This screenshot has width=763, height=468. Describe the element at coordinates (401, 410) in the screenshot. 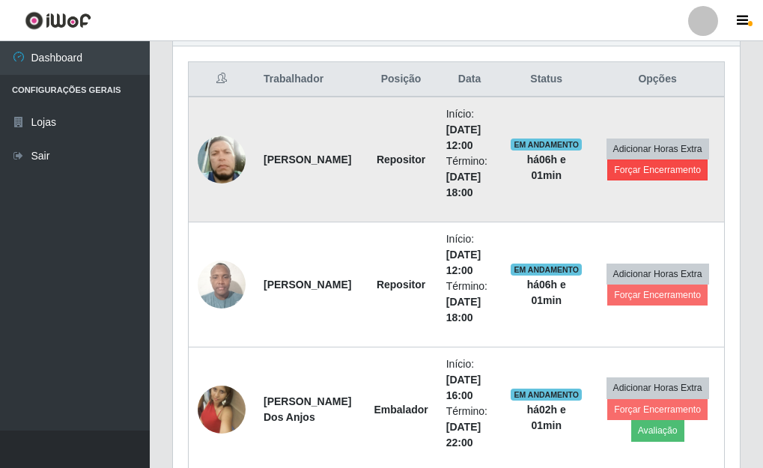

I see `strong: Embalador` at that location.